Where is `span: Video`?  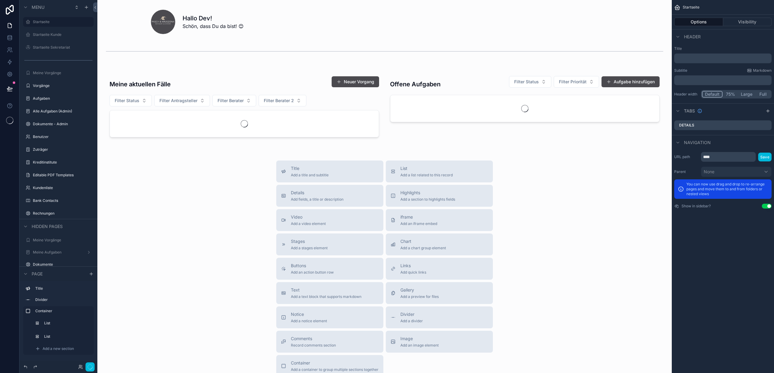
span: Video is located at coordinates (308, 217).